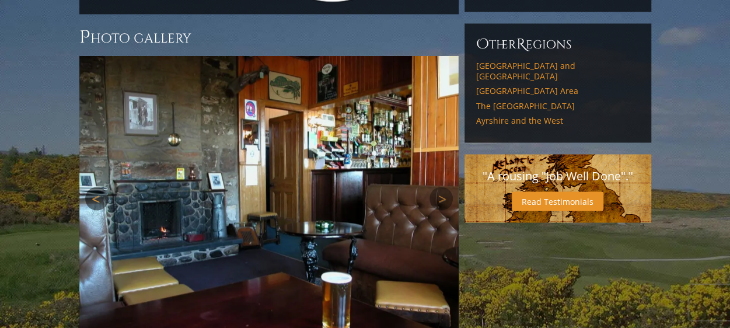 This screenshot has width=730, height=328. Describe the element at coordinates (483, 44) in the screenshot. I see `span: O` at that location.